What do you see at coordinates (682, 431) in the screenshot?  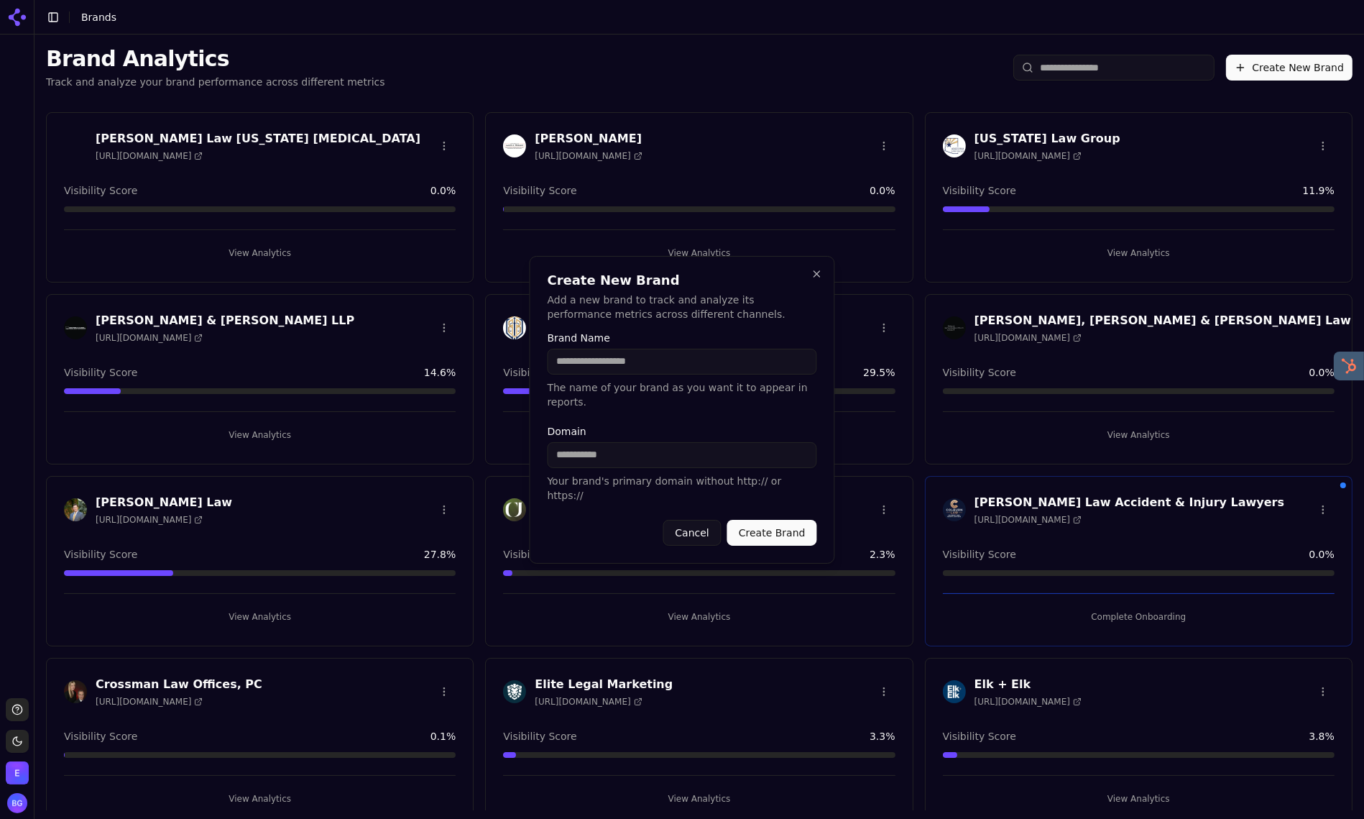 I see `label: Domain` at bounding box center [682, 431].